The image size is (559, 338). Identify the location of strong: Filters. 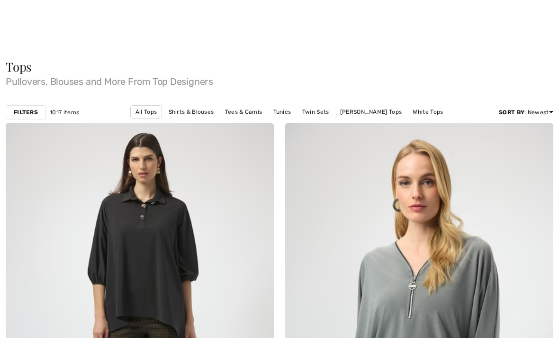
(26, 112).